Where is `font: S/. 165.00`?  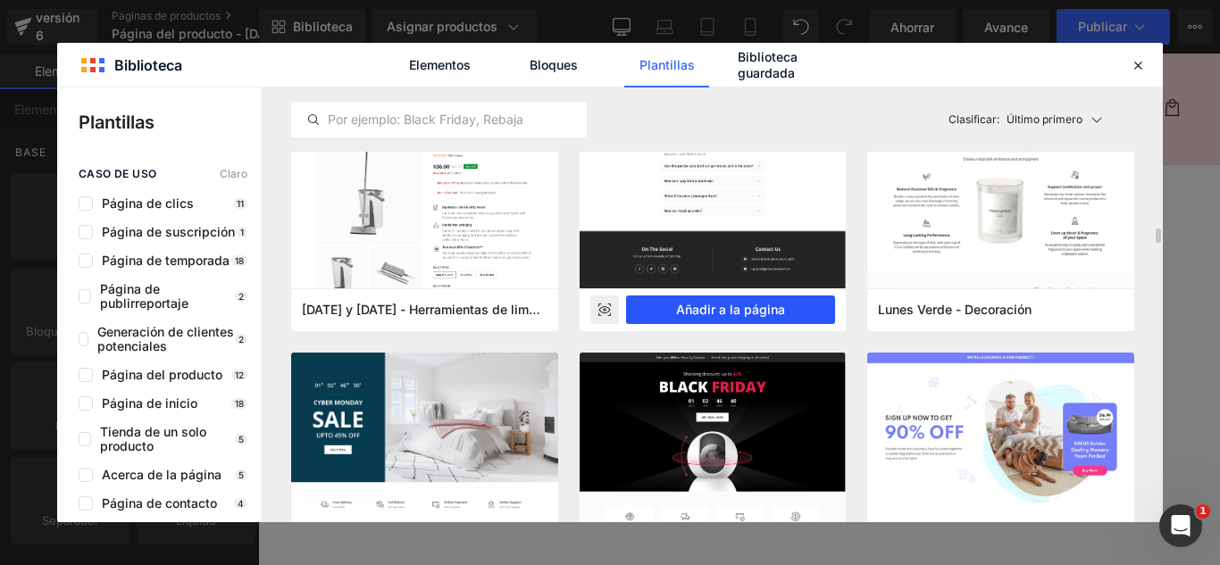
font: S/. 165.00 is located at coordinates (770, 228).